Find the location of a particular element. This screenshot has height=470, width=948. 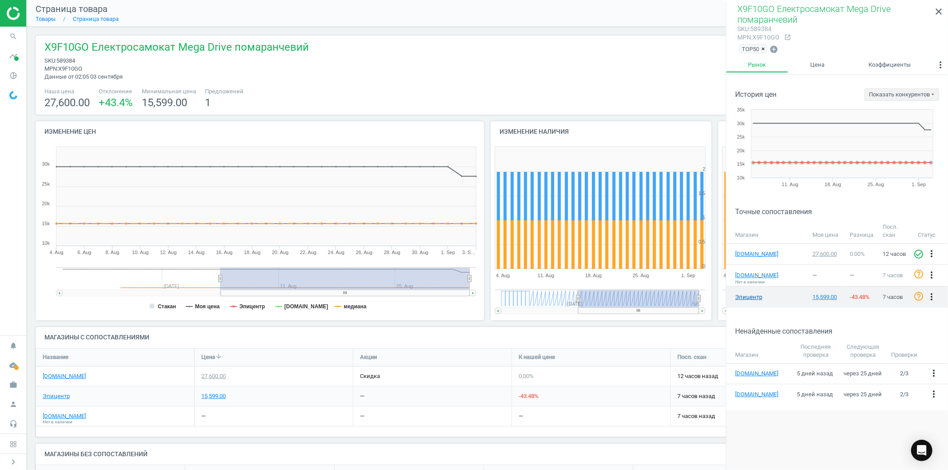

i: work is located at coordinates (13, 385).